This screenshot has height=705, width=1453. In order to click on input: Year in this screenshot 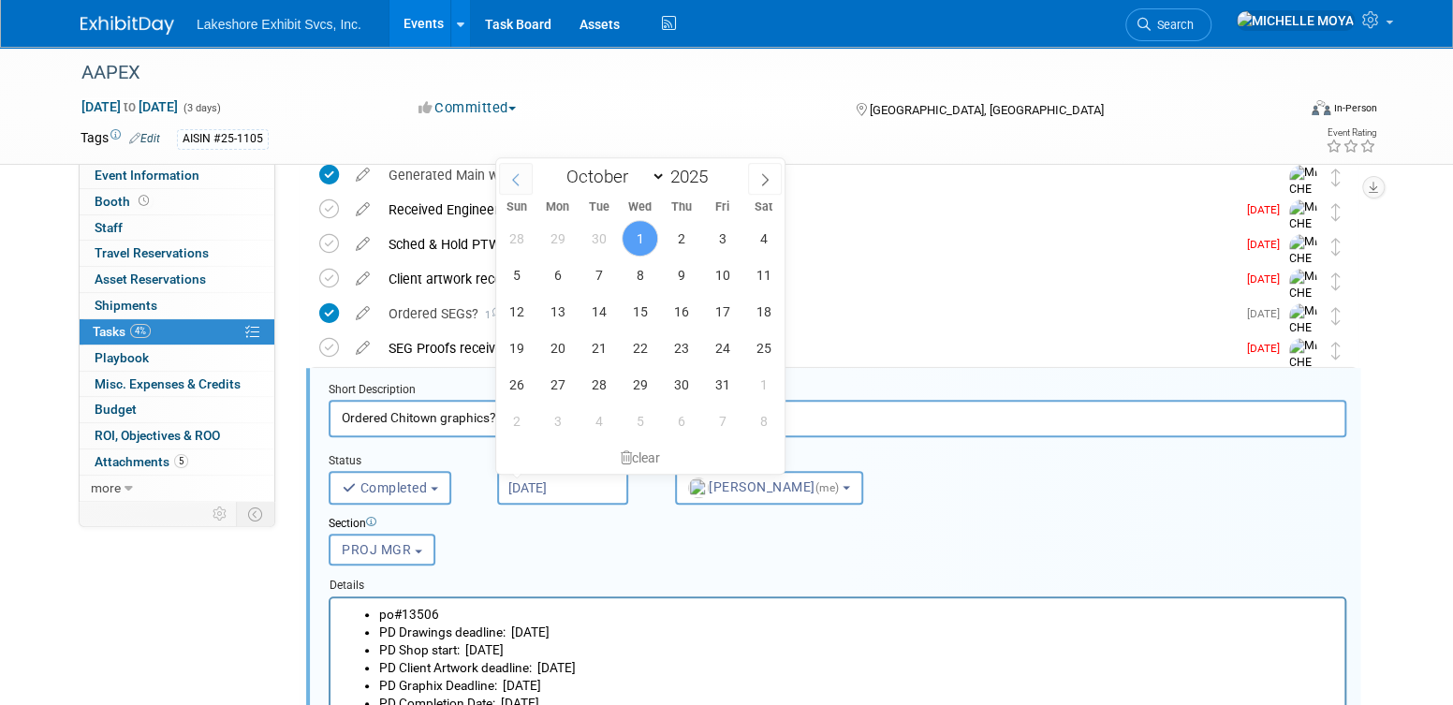, I will do `click(694, 176)`.